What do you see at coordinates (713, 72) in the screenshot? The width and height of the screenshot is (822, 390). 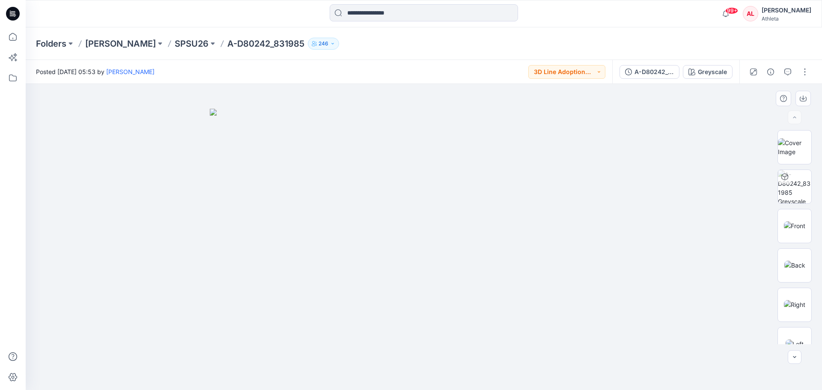 I see `div: Greyscale` at bounding box center [713, 72].